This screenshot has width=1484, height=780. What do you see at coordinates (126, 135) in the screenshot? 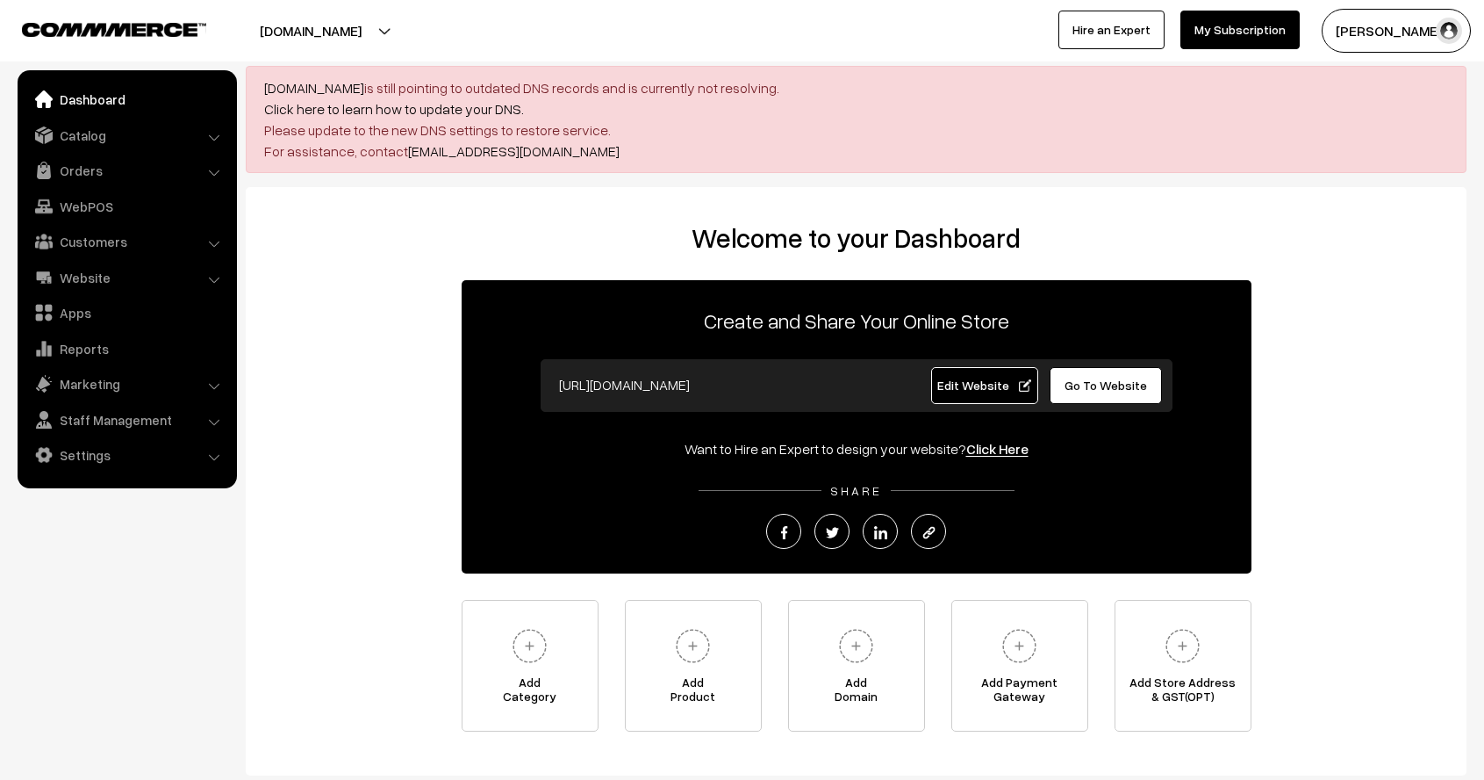
I see `a: Catalog` at bounding box center [126, 135].